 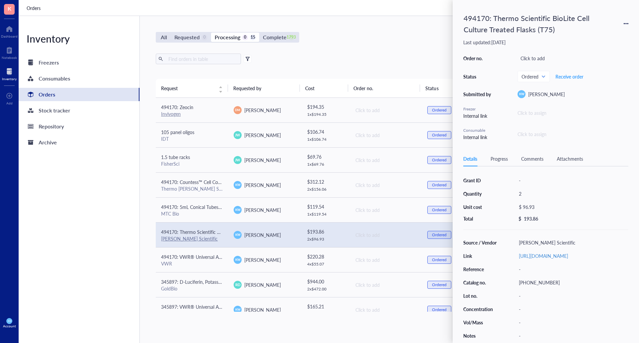 What do you see at coordinates (238, 135) in the screenshot?
I see `span: JW` at bounding box center [238, 135].